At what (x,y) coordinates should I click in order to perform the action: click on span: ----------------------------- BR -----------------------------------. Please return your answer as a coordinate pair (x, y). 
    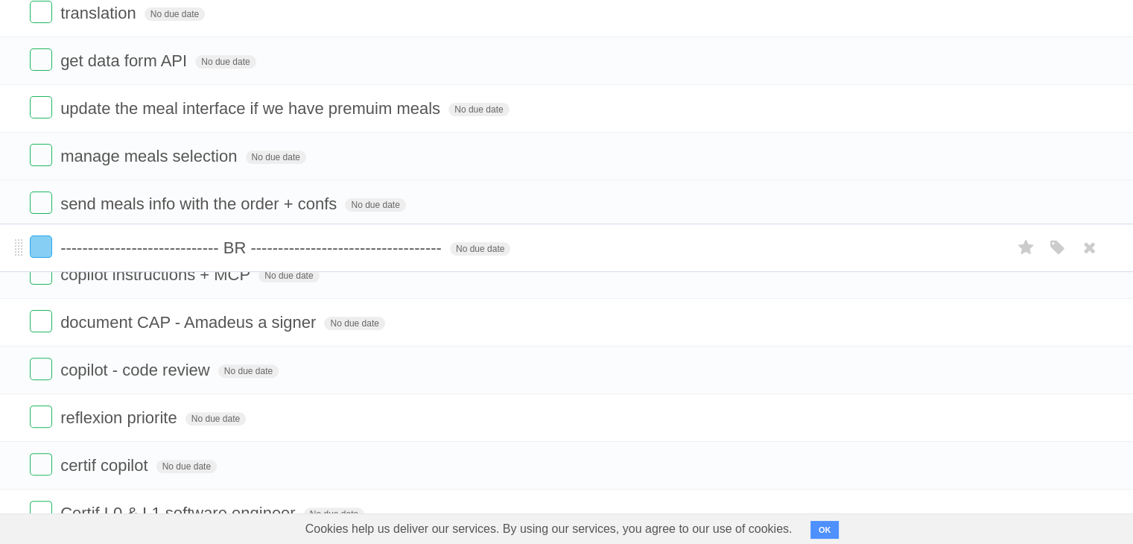
    Looking at the image, I should click on (252, 247).